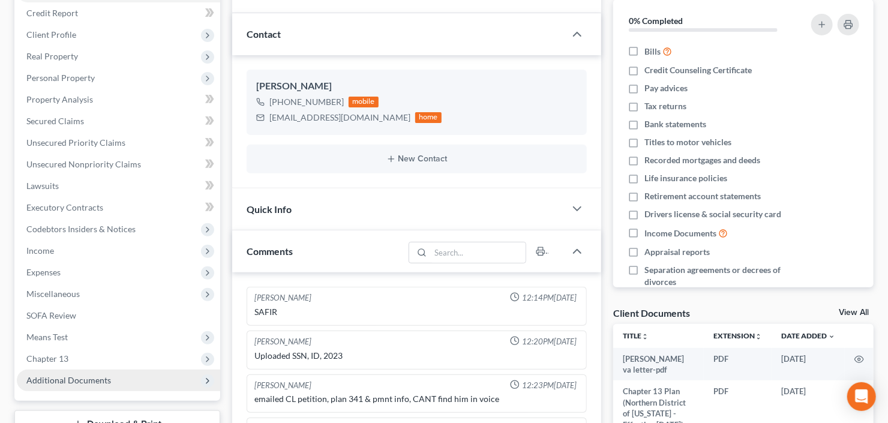  I want to click on span: Bills, so click(652, 52).